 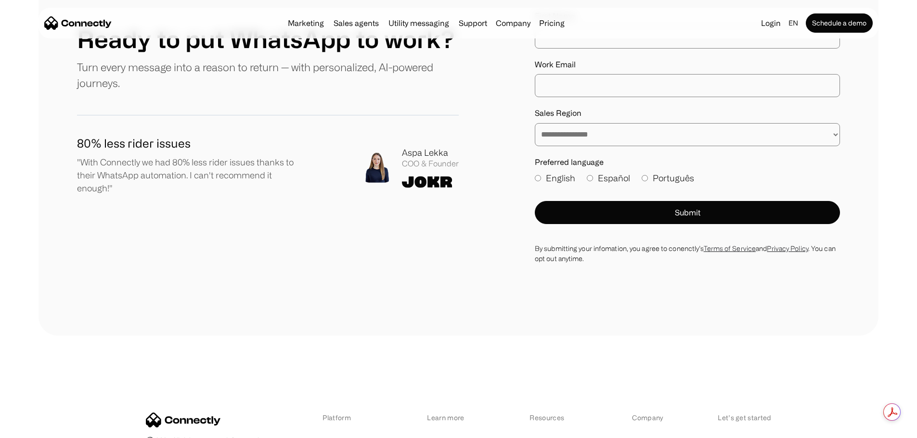 I want to click on div: By submitting your infomation, you agree to conenctly’s and . You can opt out anytime., so click(x=687, y=254).